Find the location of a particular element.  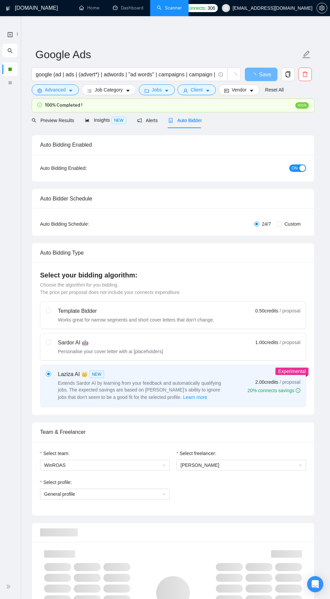

span: Alerts is located at coordinates (147, 120).